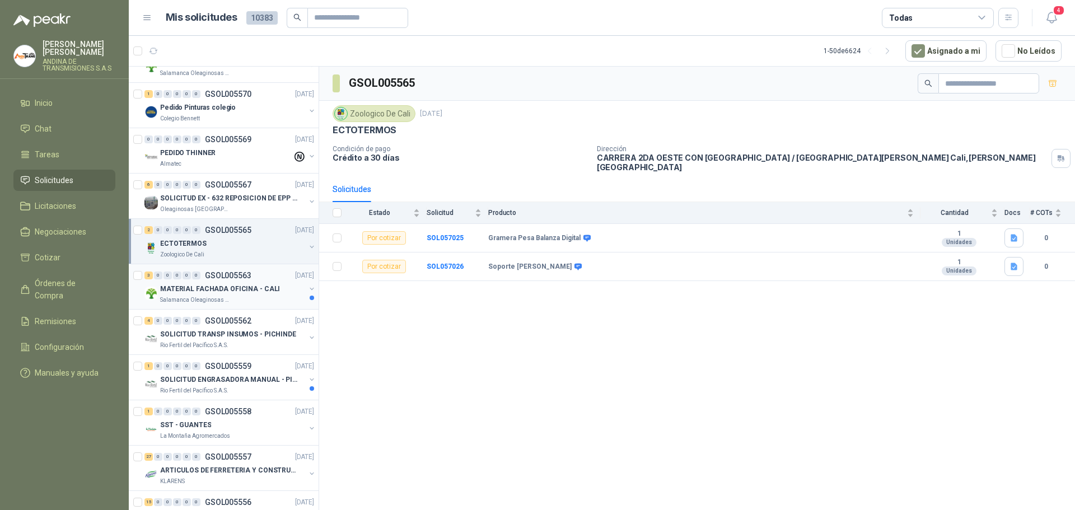  Describe the element at coordinates (962, 213) in the screenshot. I see `th: Cantidad` at that location.